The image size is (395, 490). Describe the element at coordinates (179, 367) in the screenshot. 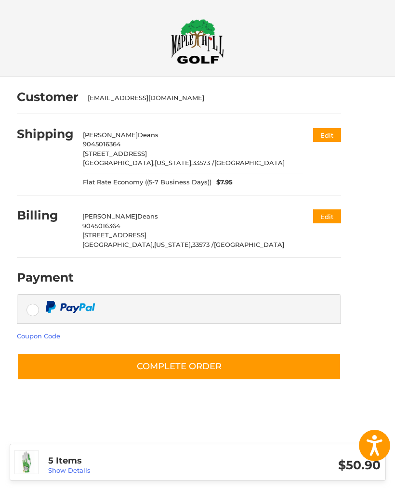

I see `button: Complete order` at that location.